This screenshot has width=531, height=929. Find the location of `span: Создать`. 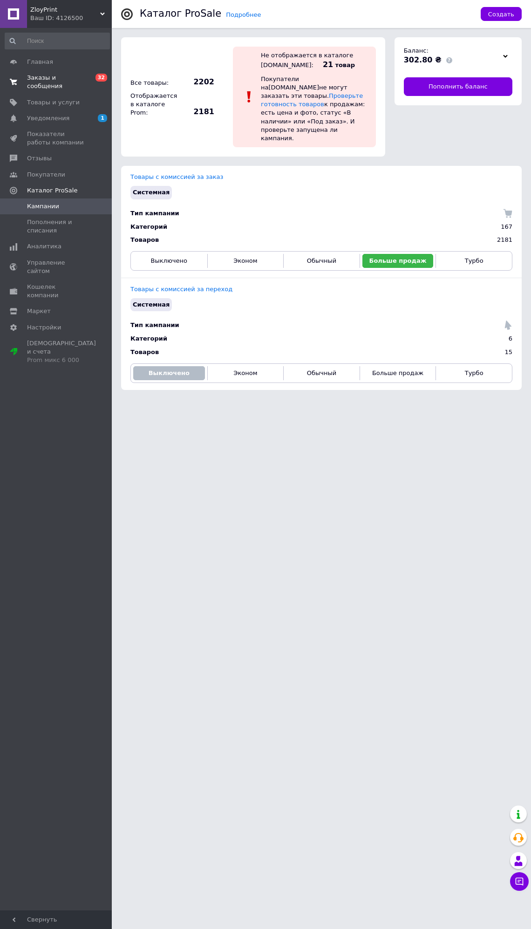

span: Создать is located at coordinates (502, 14).